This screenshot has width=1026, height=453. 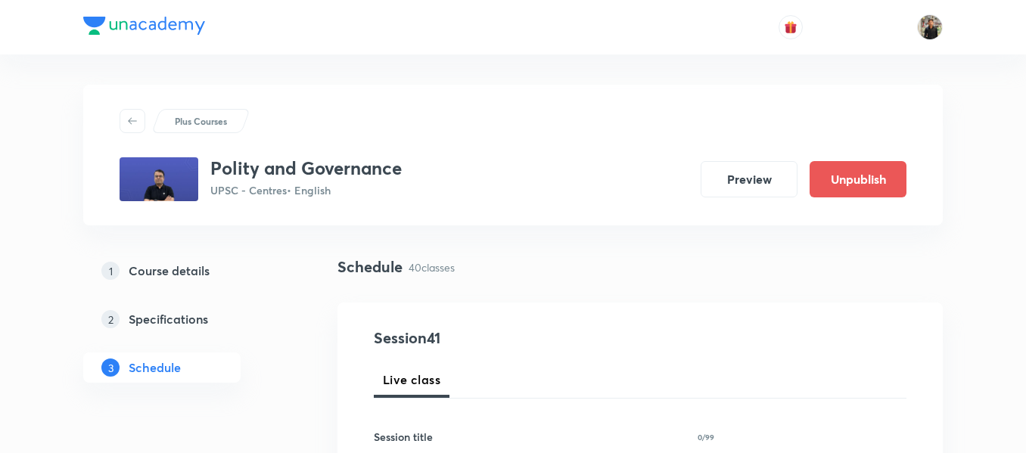 I want to click on h3: Polity and Governance, so click(x=306, y=168).